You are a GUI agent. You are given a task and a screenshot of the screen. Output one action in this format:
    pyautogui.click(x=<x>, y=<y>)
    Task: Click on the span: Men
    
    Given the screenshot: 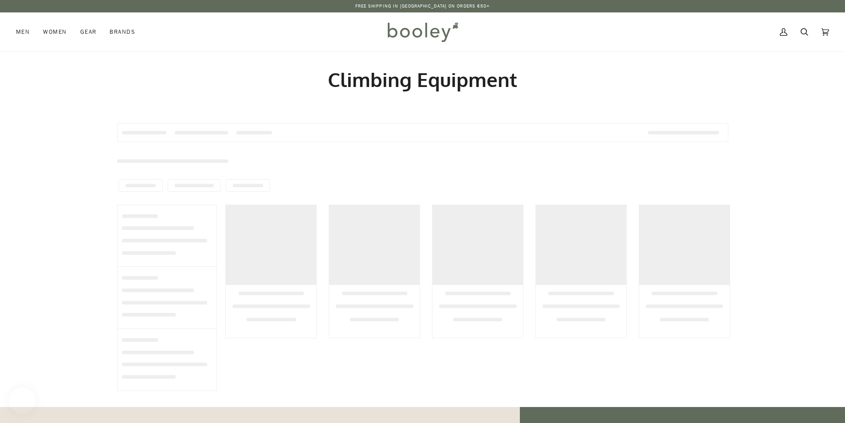 What is the action you would take?
    pyautogui.click(x=23, y=32)
    